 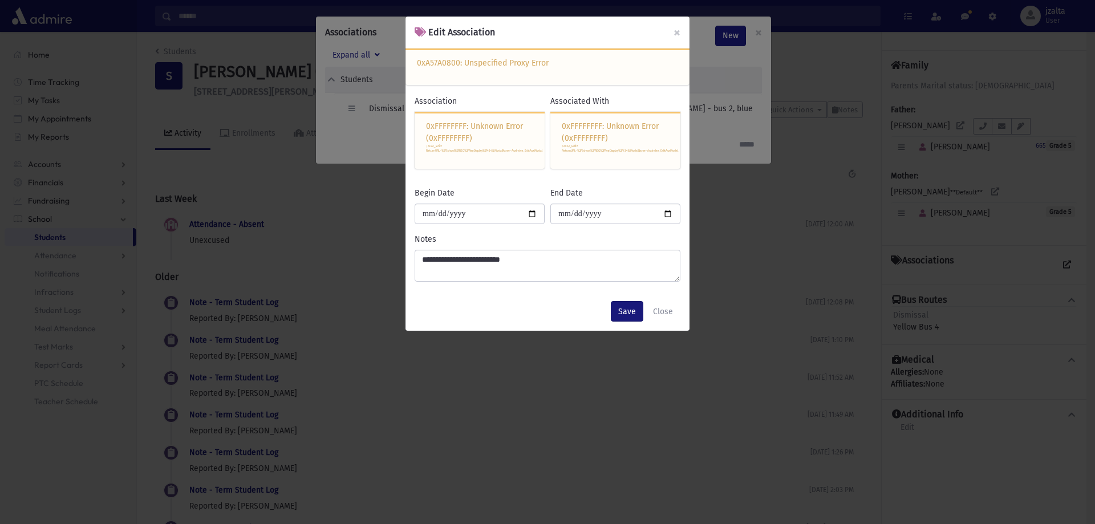 What do you see at coordinates (455, 33) in the screenshot?
I see `h6: Edit Association` at bounding box center [455, 33].